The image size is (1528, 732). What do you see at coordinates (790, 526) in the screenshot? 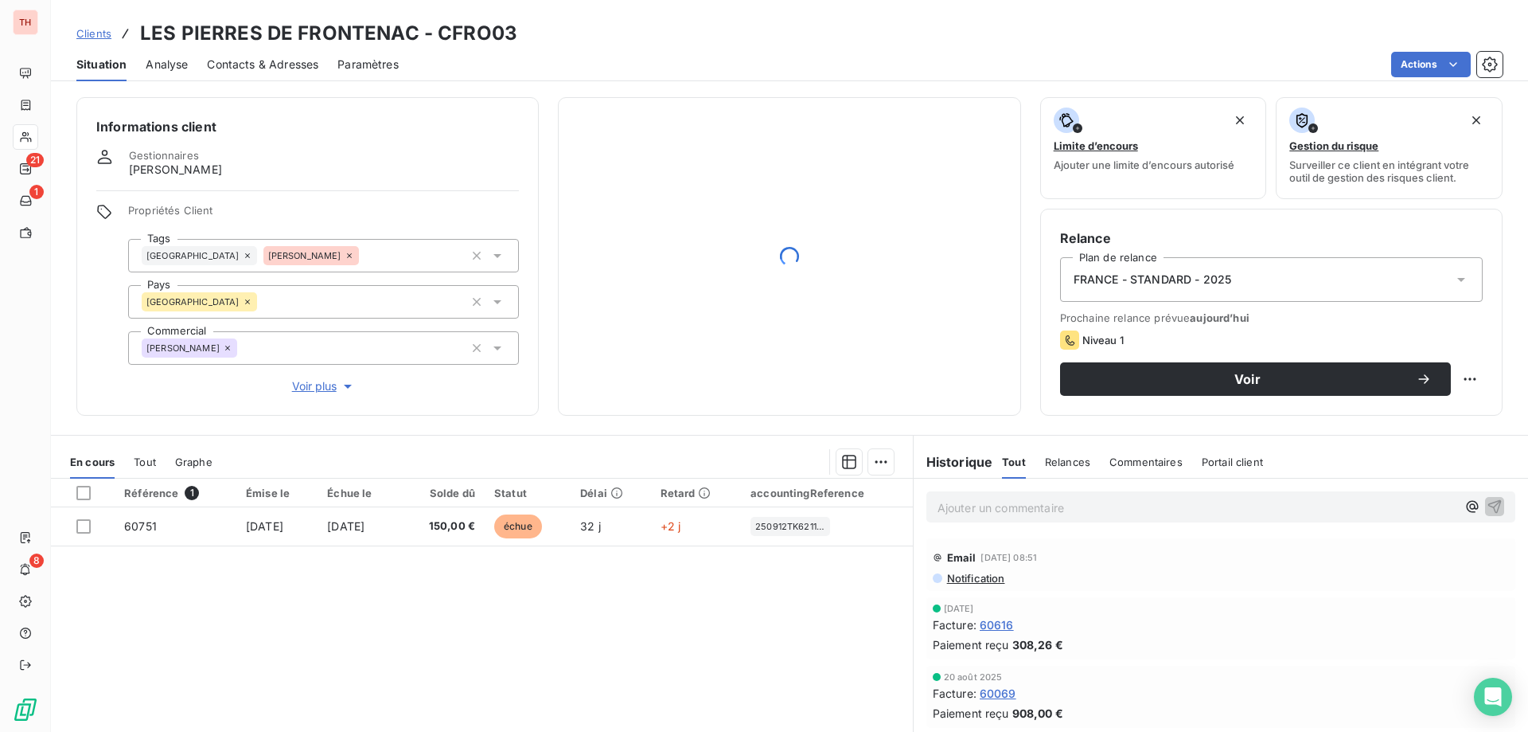
I see `span: 250912TK62119AD` at bounding box center [790, 526].